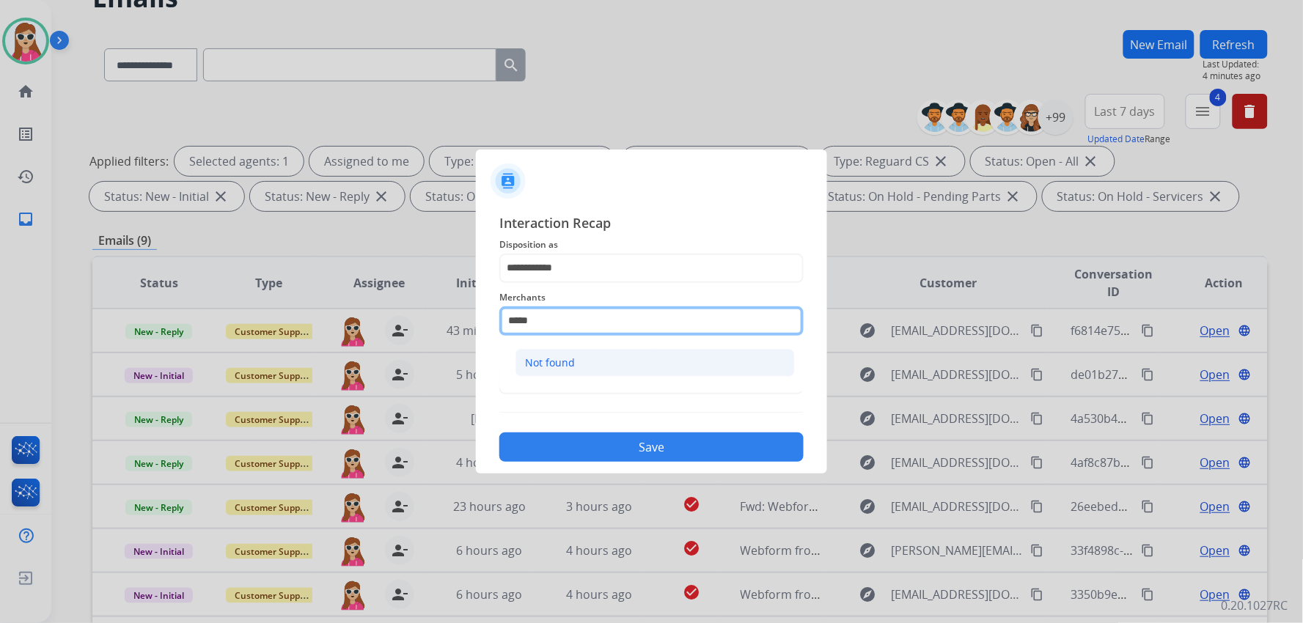  What do you see at coordinates (651, 245) in the screenshot?
I see `span: Disposition as` at bounding box center [651, 245].